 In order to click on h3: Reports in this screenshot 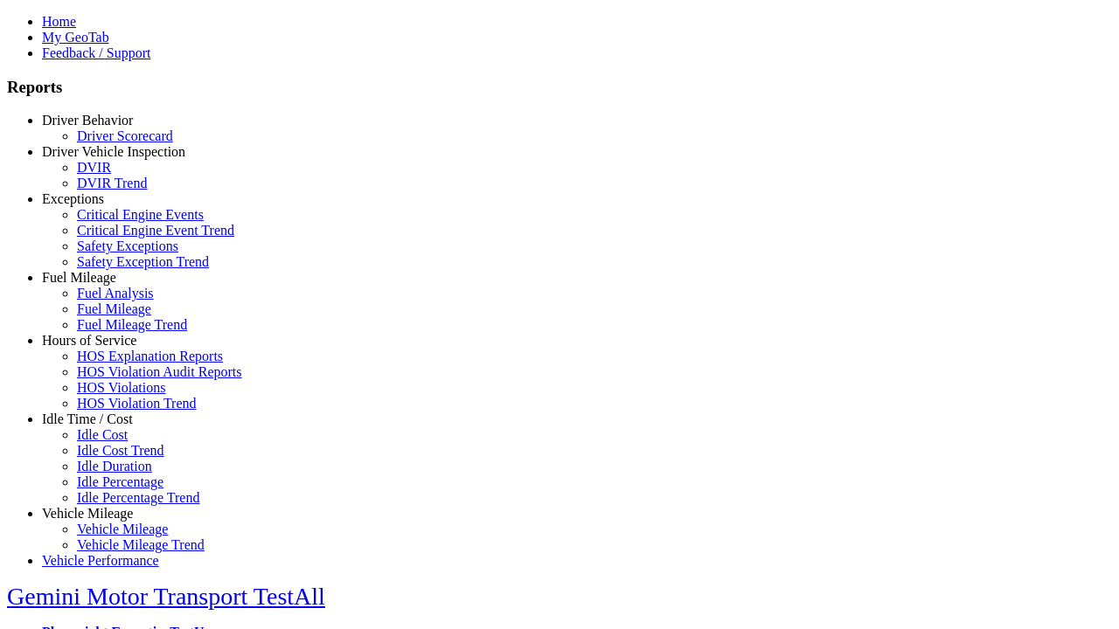, I will do `click(559, 87)`.